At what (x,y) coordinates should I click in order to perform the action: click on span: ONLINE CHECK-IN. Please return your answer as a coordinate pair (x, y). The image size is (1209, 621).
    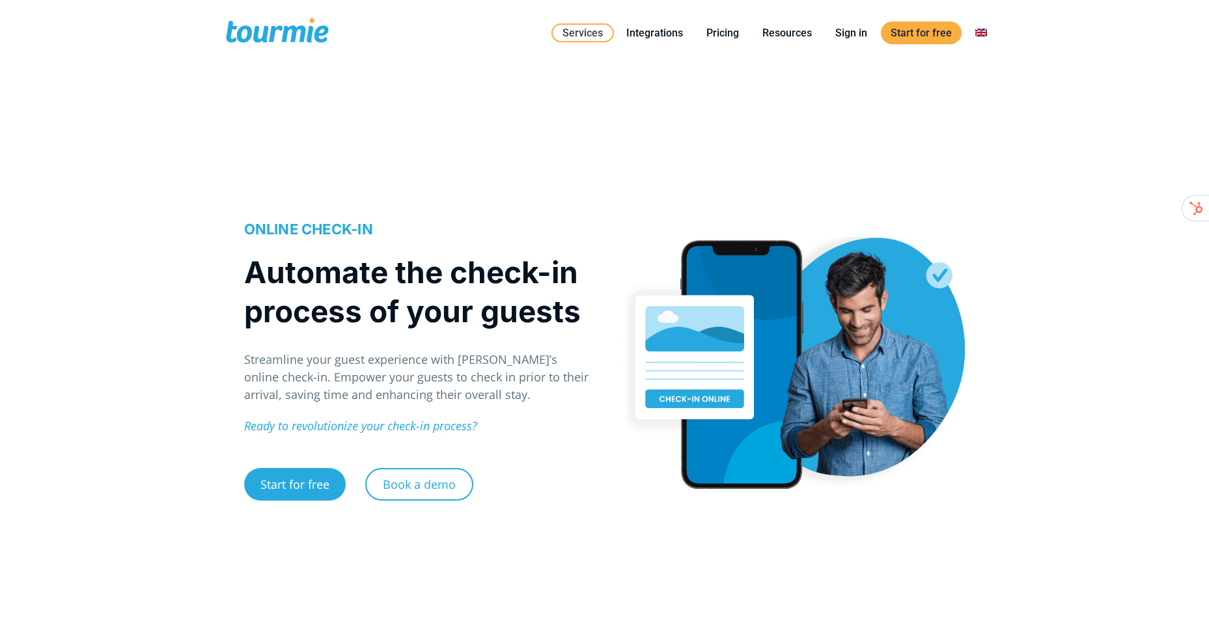
    Looking at the image, I should click on (309, 229).